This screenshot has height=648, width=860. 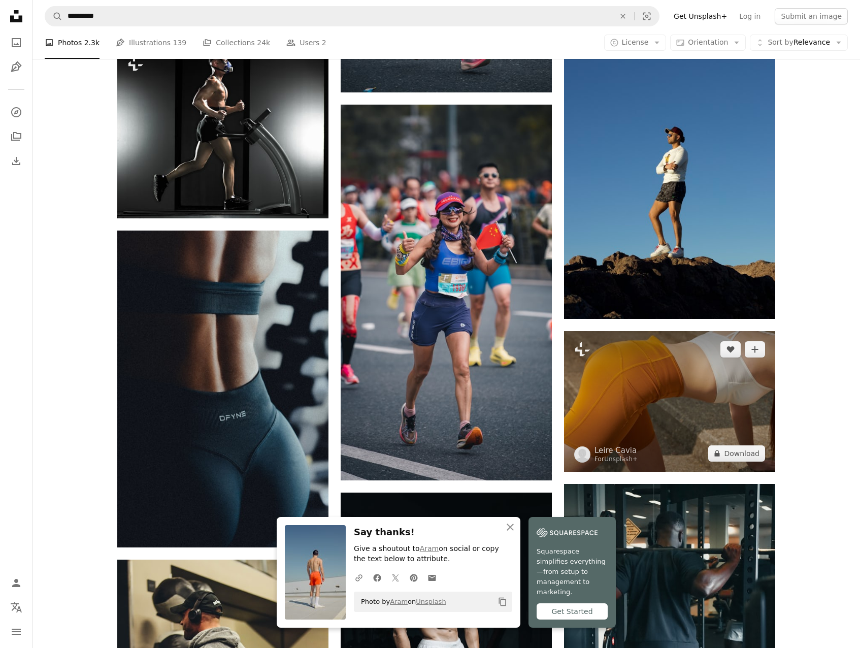 I want to click on button: Download, so click(x=737, y=453).